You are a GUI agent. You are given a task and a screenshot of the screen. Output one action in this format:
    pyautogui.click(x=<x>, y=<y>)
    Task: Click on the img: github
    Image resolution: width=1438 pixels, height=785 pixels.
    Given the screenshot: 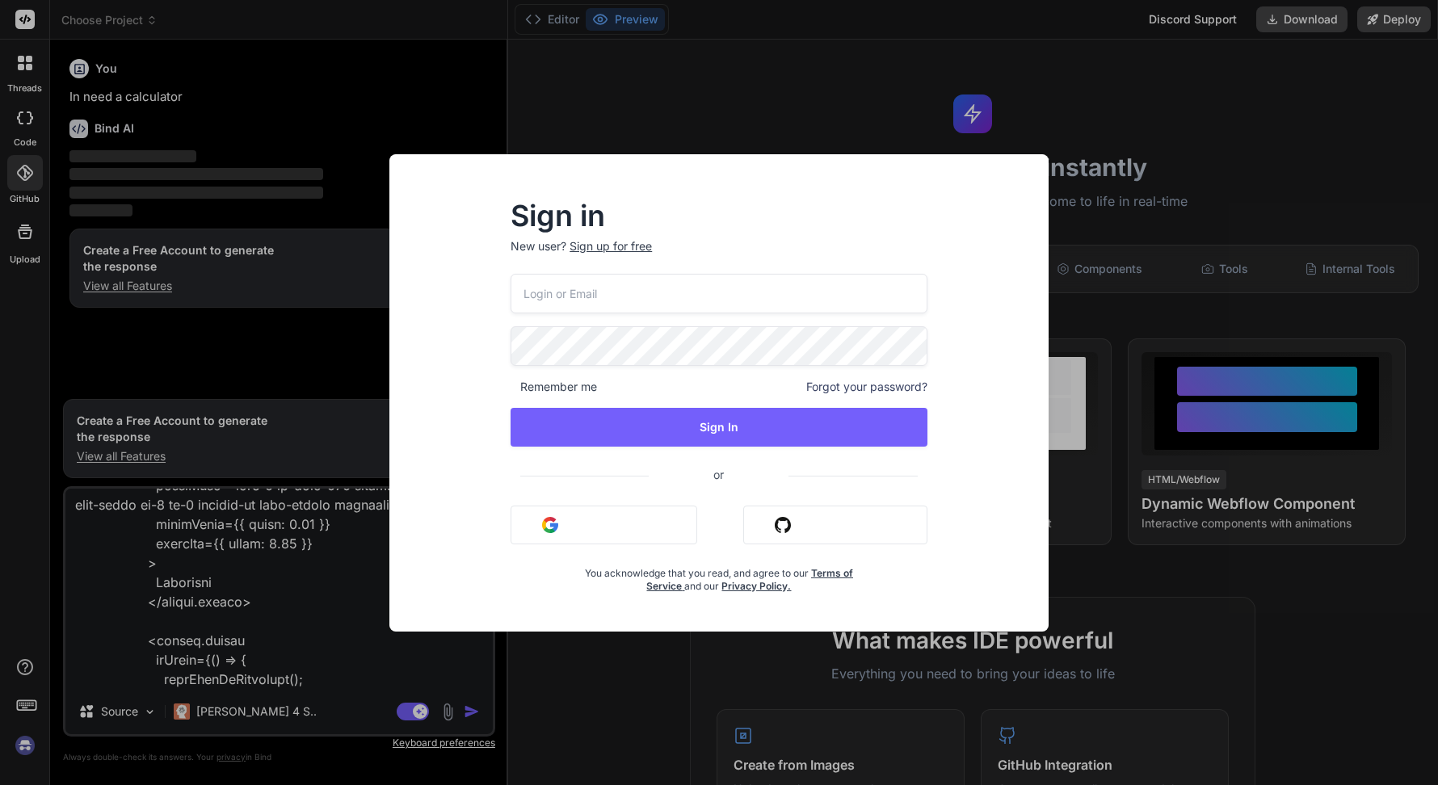 What is the action you would take?
    pyautogui.click(x=783, y=525)
    